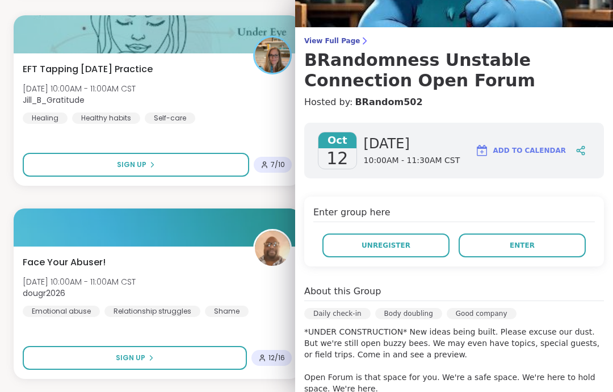 The height and width of the screenshot is (392, 613). What do you see at coordinates (521, 150) in the screenshot?
I see `button: Add to Calendar` at bounding box center [521, 150].